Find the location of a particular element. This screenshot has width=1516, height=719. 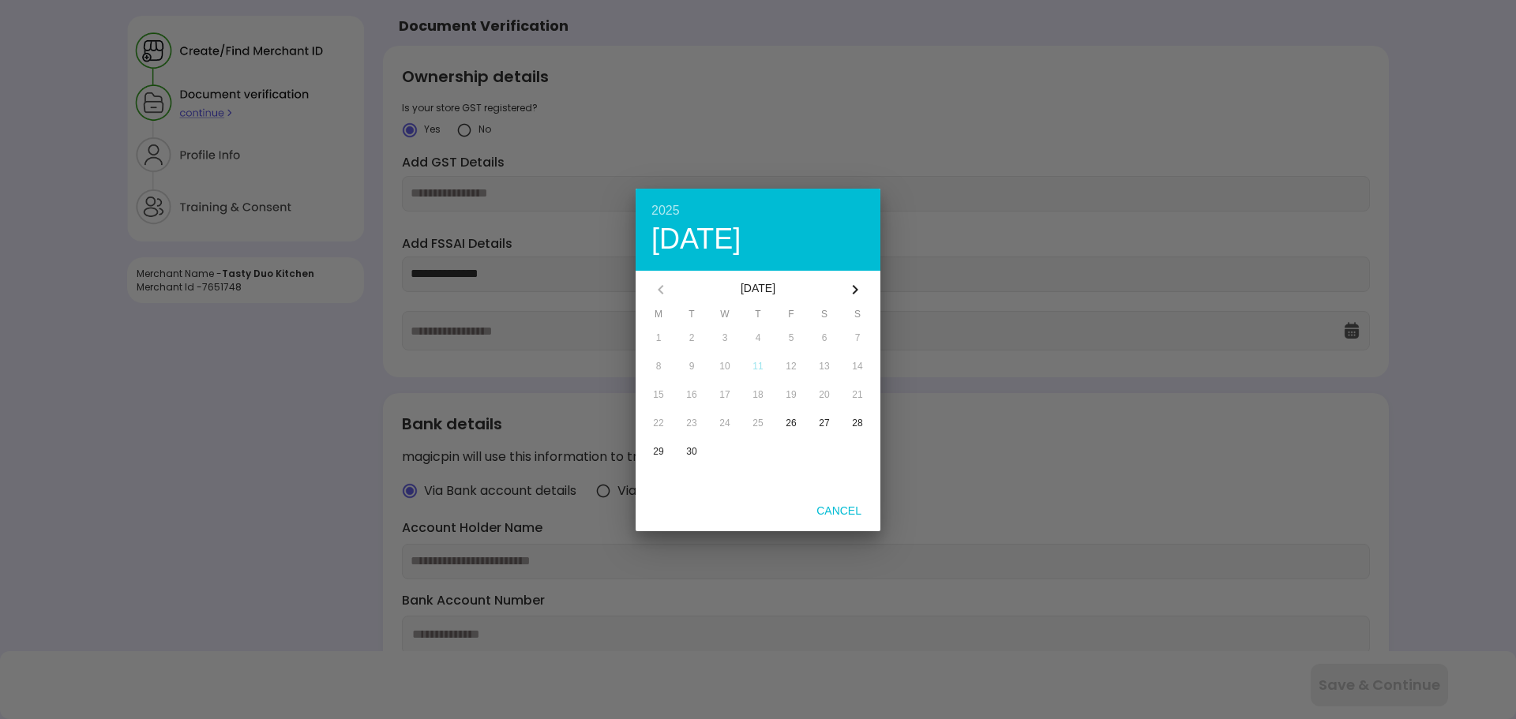

span: 8 is located at coordinates (659, 366).